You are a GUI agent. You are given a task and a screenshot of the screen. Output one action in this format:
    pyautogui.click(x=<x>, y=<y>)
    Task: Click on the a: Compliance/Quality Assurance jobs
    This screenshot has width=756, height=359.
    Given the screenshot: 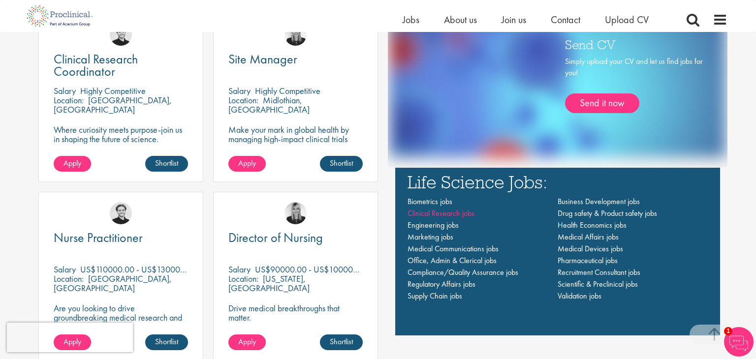 What is the action you would take?
    pyautogui.click(x=463, y=272)
    